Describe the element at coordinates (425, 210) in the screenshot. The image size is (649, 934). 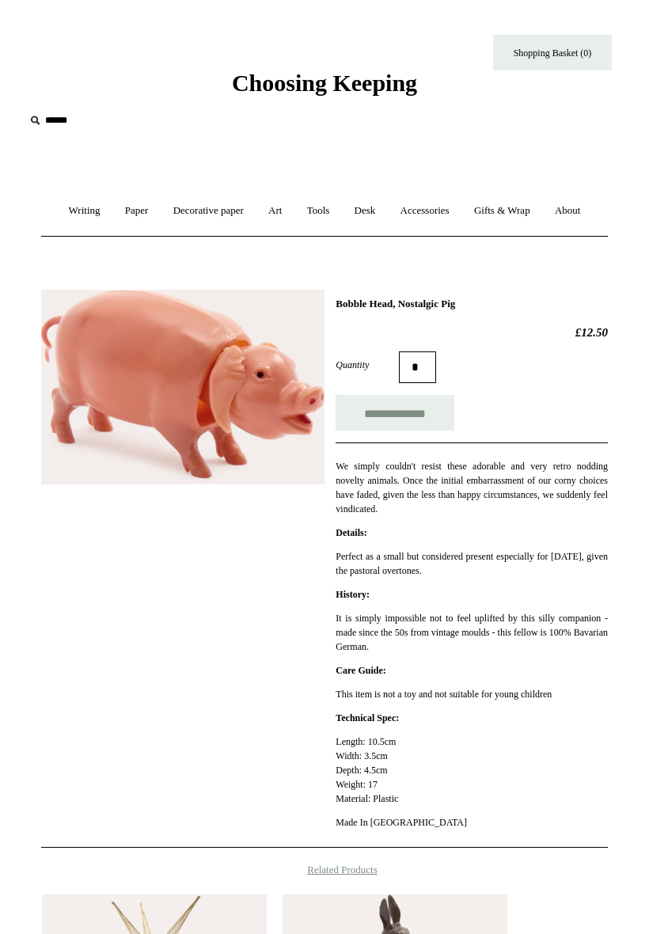
I see `a: Accessories` at that location.